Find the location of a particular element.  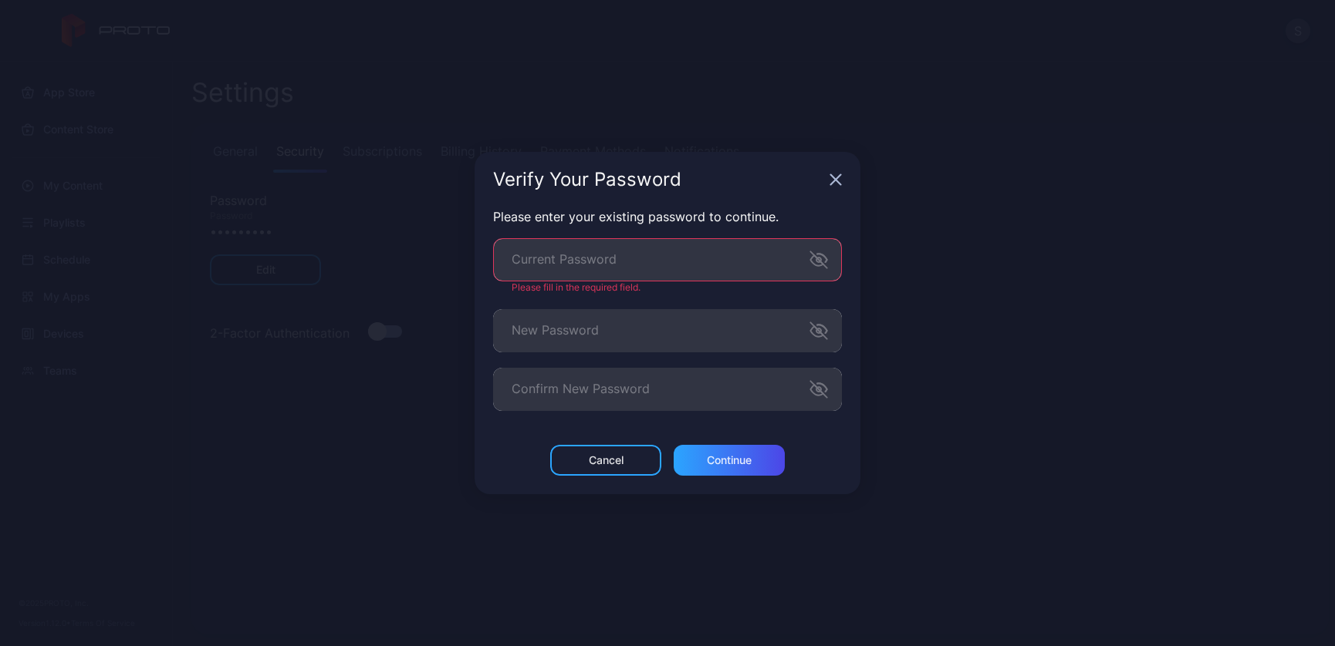

button: Cancel is located at coordinates (606, 461).